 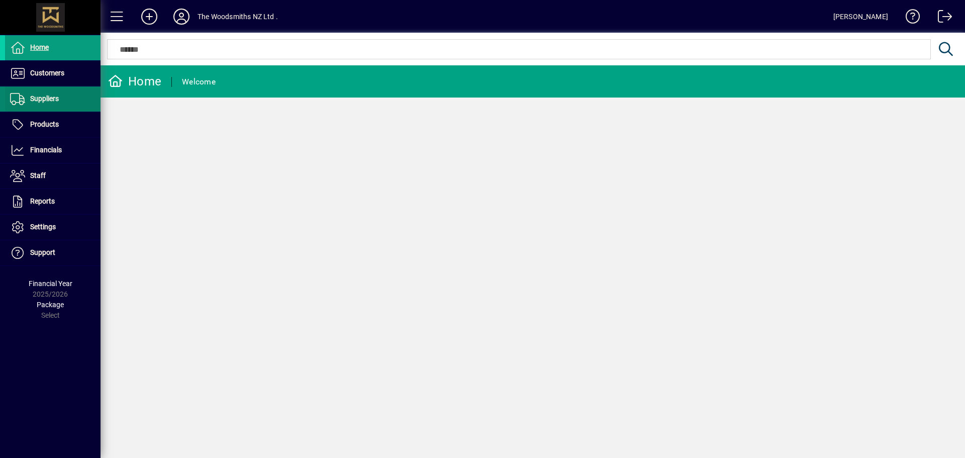 I want to click on div: Welcome, so click(x=198, y=82).